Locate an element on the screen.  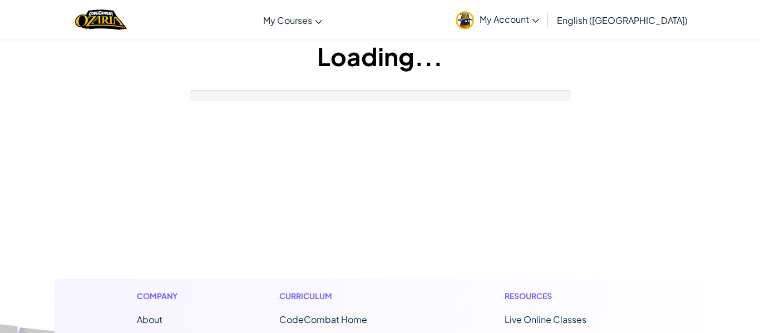
h1: Curriculum is located at coordinates (347, 296).